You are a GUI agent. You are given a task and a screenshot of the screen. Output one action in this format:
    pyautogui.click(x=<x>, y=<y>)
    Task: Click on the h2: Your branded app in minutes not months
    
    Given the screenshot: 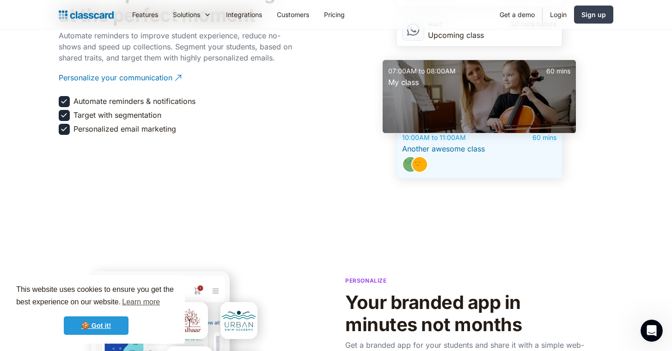 What is the action you would take?
    pyautogui.click(x=466, y=314)
    